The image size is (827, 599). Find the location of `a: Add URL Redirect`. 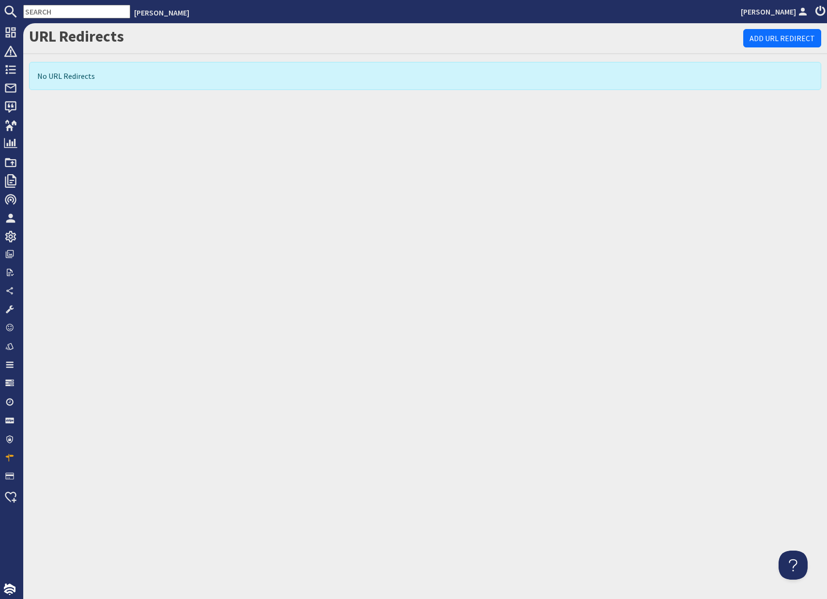

a: Add URL Redirect is located at coordinates (782, 38).